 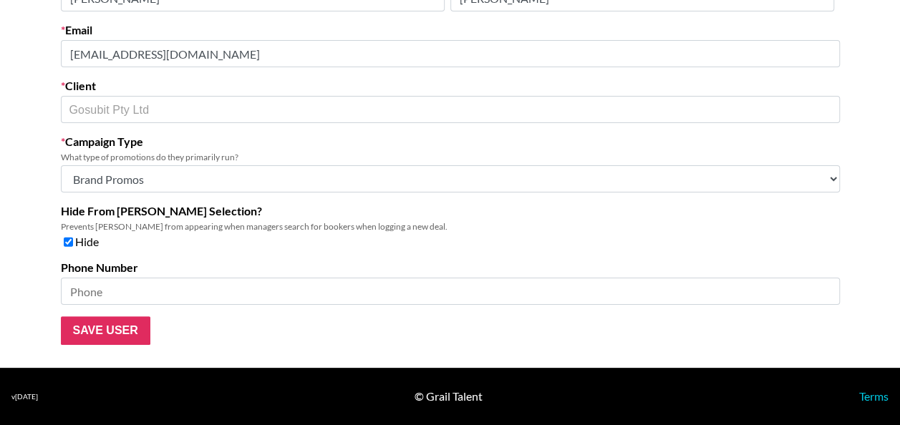 What do you see at coordinates (448, 397) in the screenshot?
I see `div: © Grail Talent` at bounding box center [448, 397].